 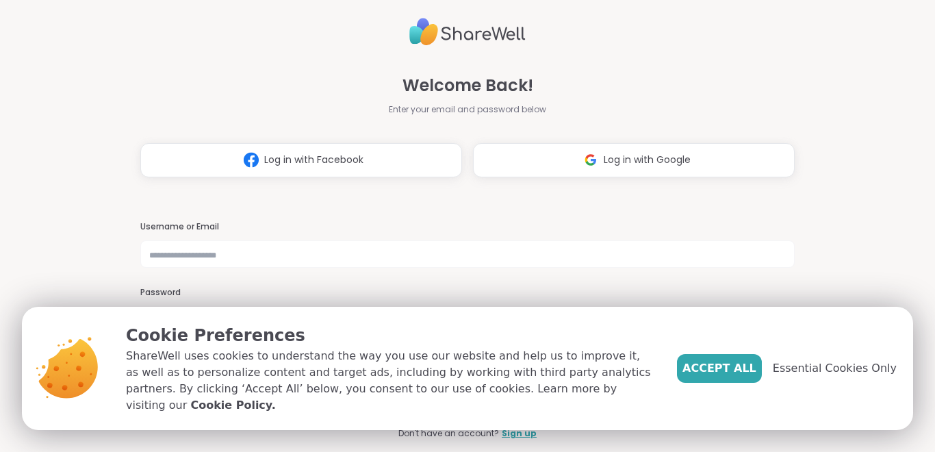 I want to click on span: Accept All, so click(x=720, y=368).